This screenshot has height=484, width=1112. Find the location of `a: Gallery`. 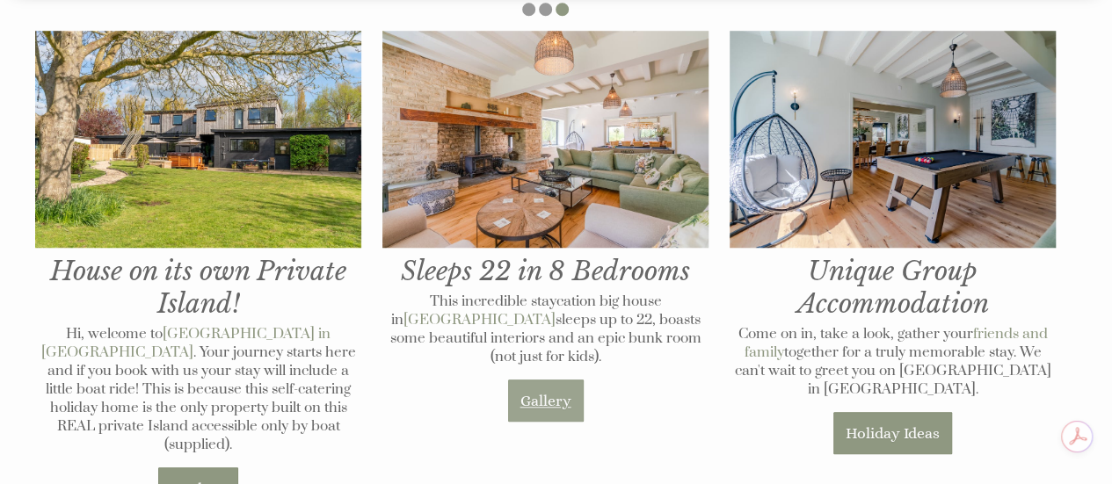

a: Gallery is located at coordinates (546, 401).